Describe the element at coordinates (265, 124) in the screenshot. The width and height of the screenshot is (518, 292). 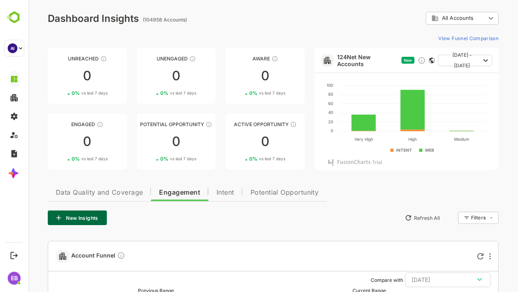
I see `div: These accounts have open opportunities which might be at any of the Sales Stages` at that location.